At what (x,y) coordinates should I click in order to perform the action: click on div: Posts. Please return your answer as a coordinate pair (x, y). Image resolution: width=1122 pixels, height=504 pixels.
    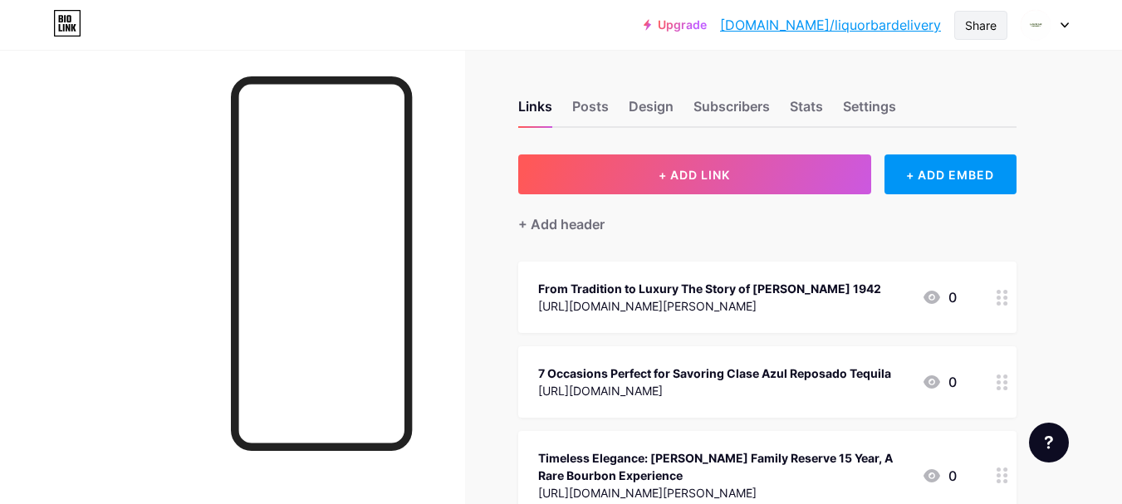
    Looking at the image, I should click on (590, 111).